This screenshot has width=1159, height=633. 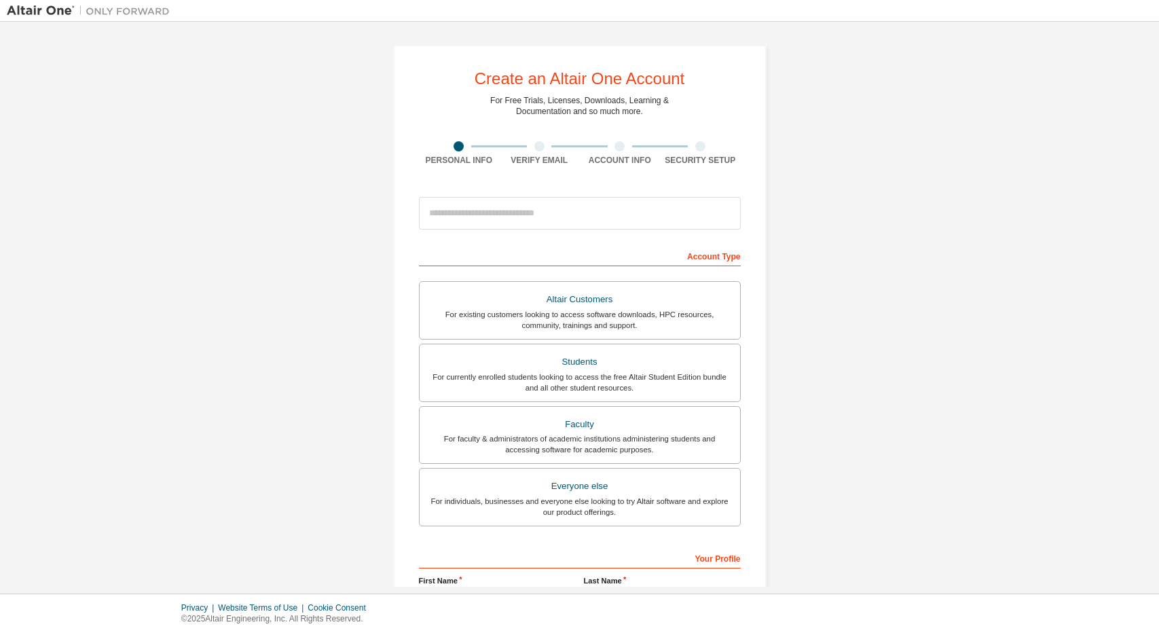 I want to click on p: © 2025 Altair Engineering, Inc. All Rights Reserved., so click(x=278, y=619).